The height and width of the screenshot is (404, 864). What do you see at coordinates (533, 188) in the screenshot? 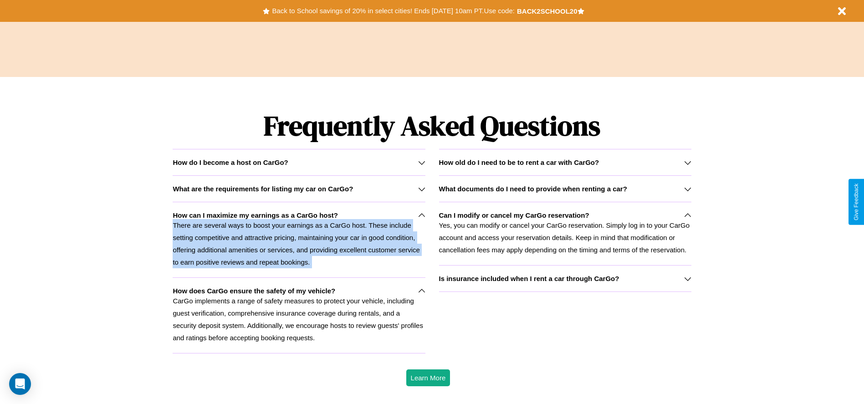
I see `h3: What documents do I need to provide when renting a car?` at bounding box center [533, 188].